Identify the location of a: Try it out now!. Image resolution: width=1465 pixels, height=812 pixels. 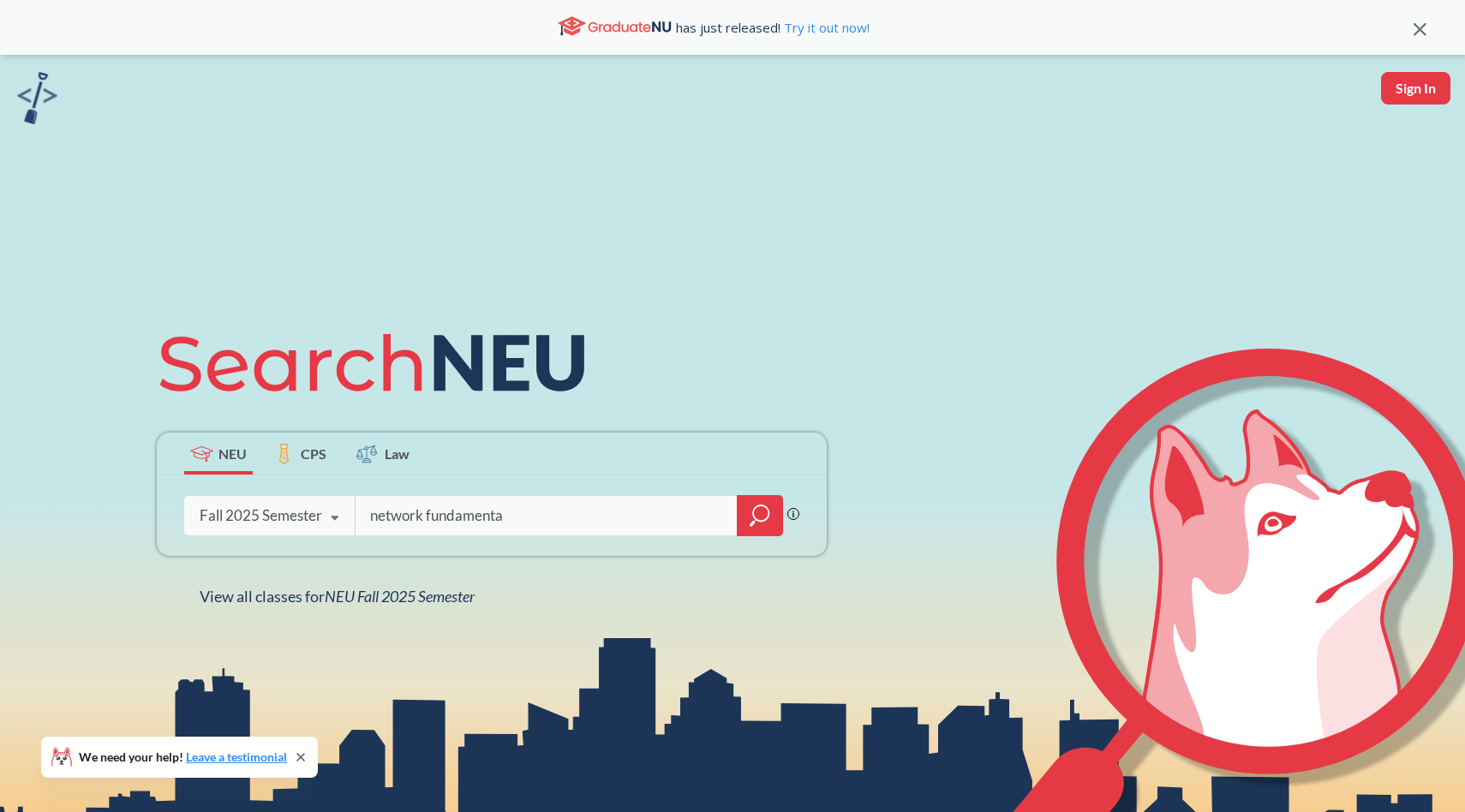
(825, 27).